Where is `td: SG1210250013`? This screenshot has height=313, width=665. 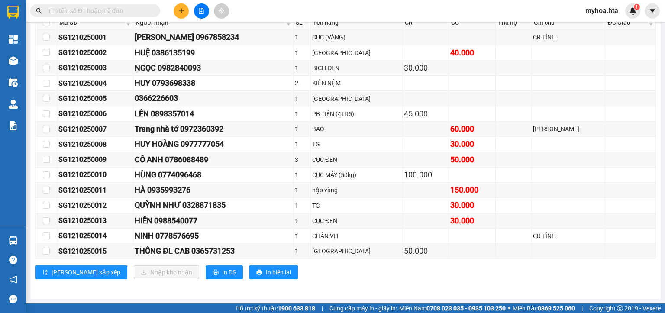 td: SG1210250013 is located at coordinates (95, 221).